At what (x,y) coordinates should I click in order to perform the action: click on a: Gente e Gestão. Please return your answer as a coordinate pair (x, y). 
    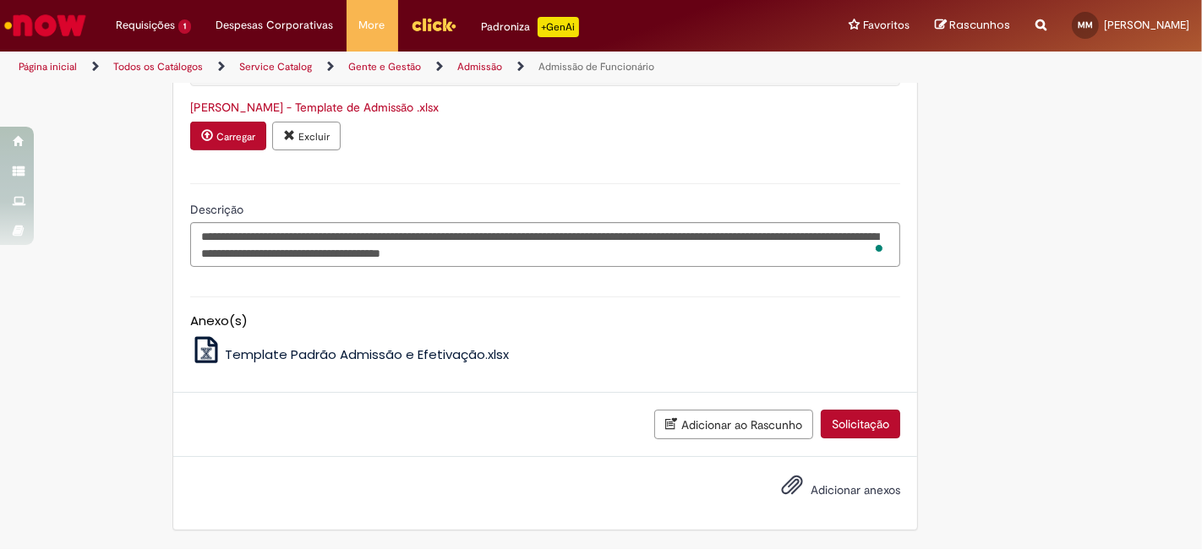
    Looking at the image, I should click on (385, 67).